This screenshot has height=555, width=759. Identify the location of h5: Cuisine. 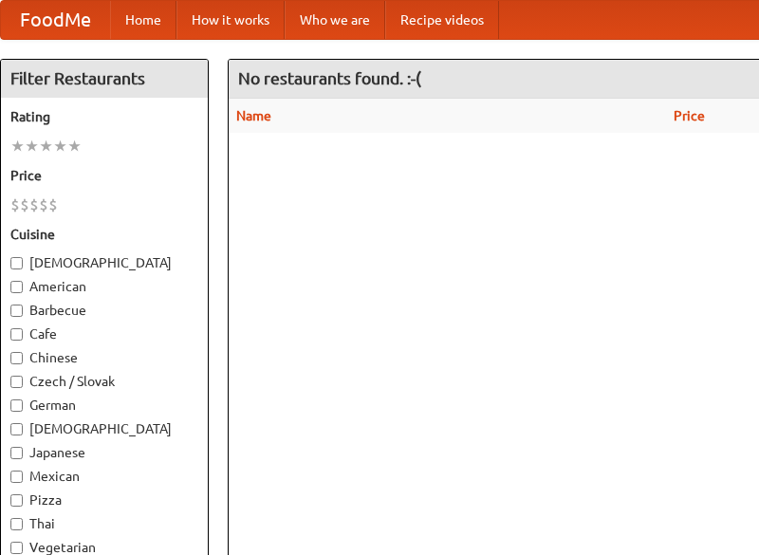
(104, 234).